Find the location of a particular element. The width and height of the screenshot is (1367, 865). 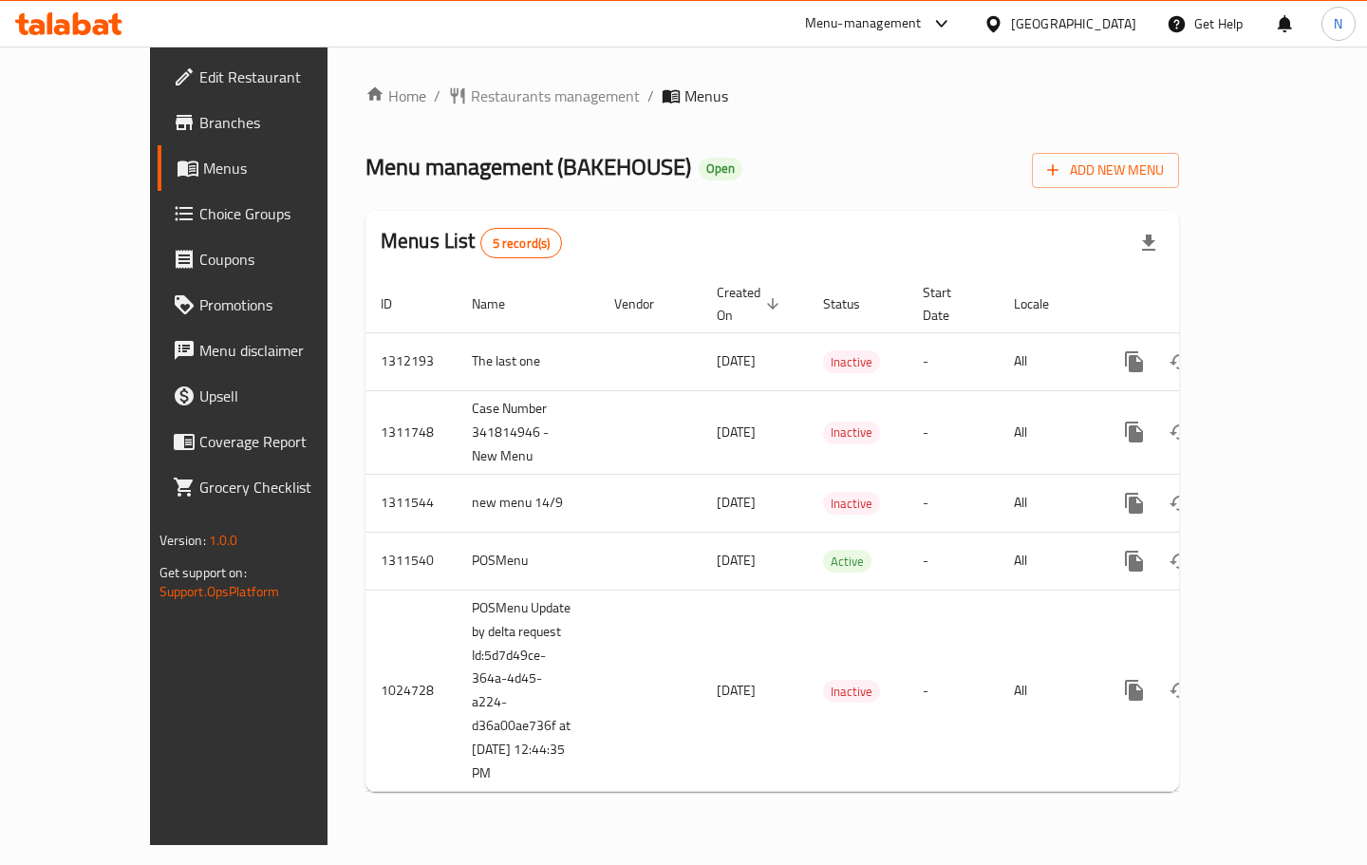

span: Active is located at coordinates (847, 561).